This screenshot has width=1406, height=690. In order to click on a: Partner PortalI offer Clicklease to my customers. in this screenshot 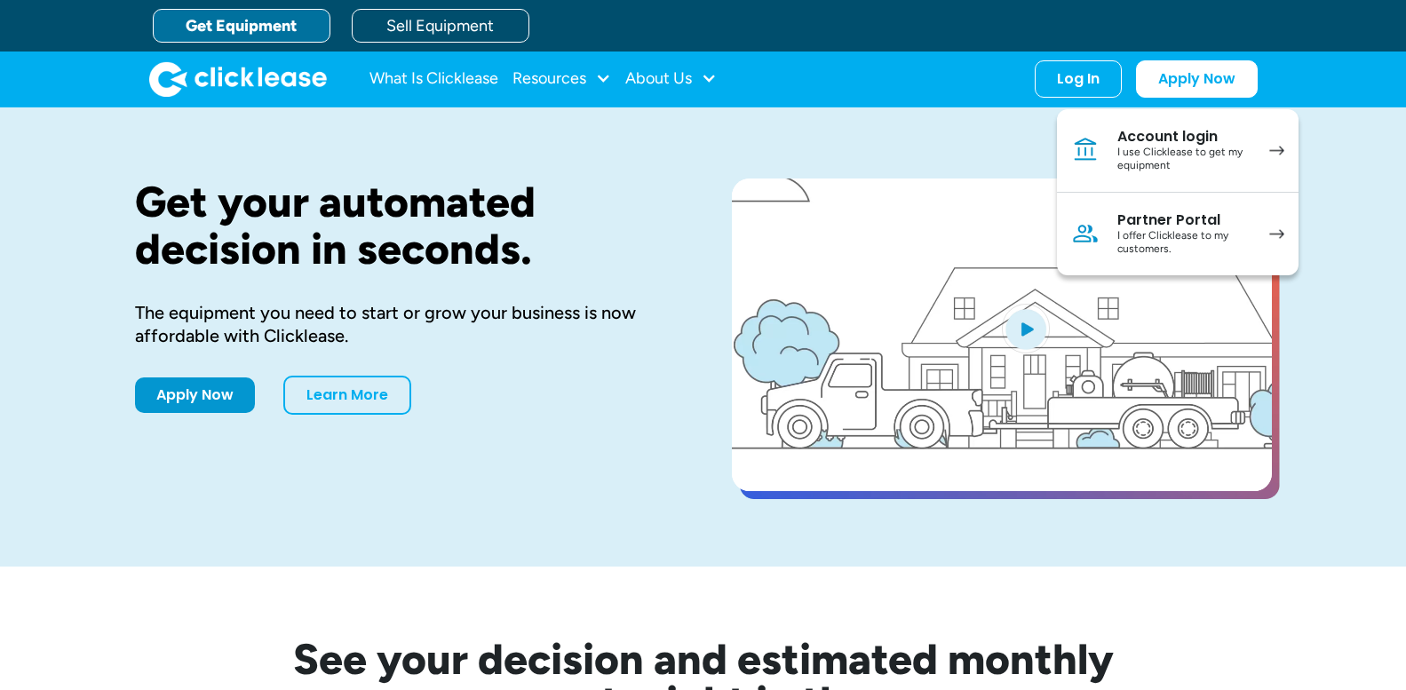, I will do `click(1178, 234)`.